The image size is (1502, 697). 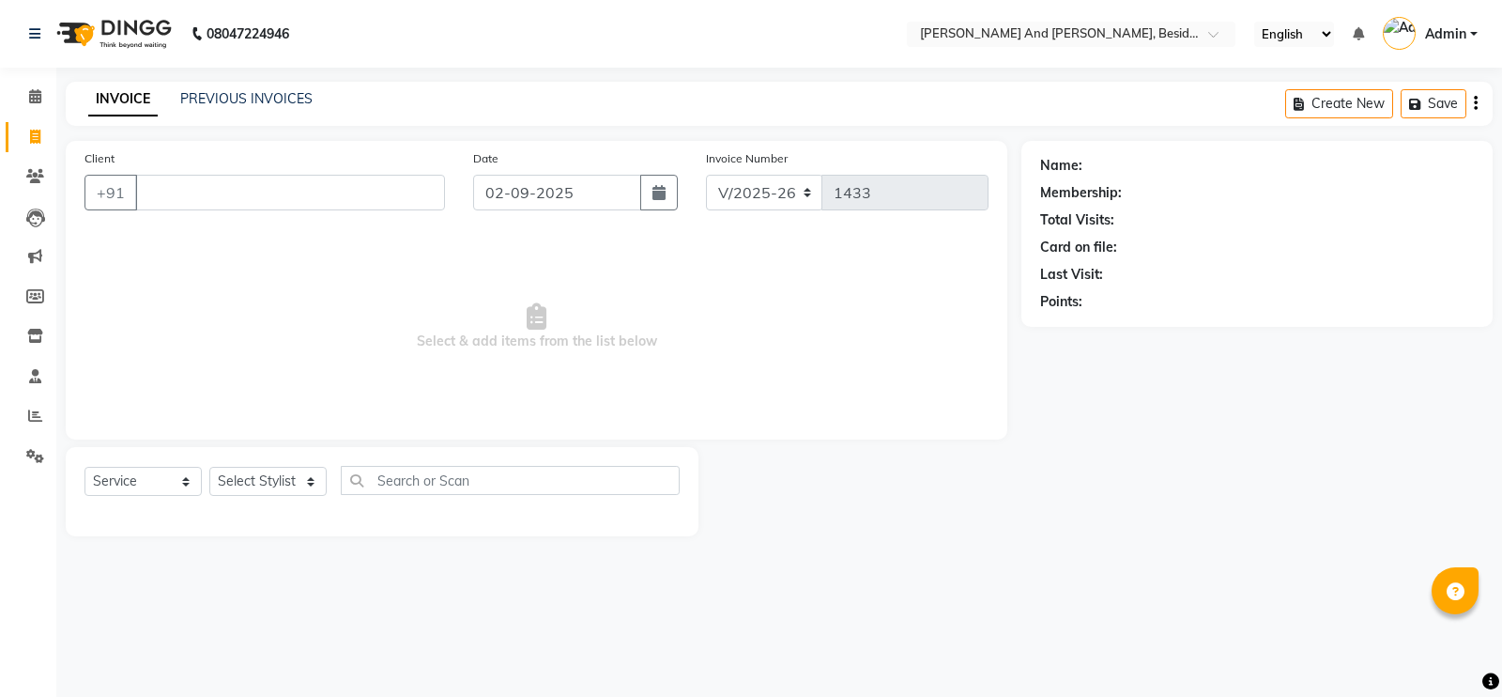 I want to click on div: Name:, so click(x=1061, y=165).